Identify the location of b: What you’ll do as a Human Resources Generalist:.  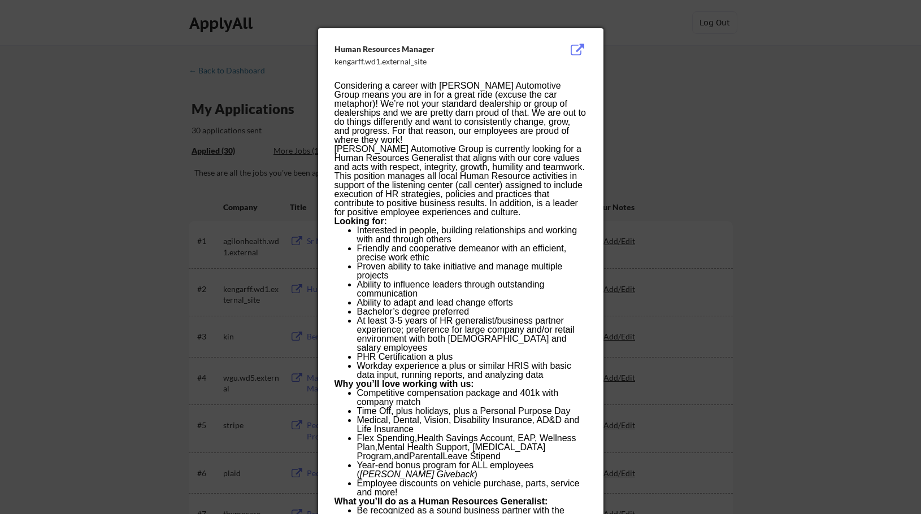
(441, 501).